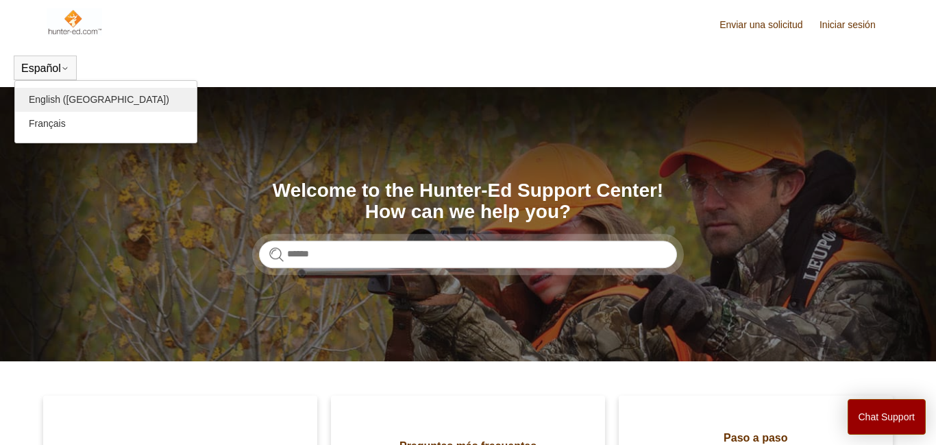 Image resolution: width=936 pixels, height=445 pixels. What do you see at coordinates (886, 416) in the screenshot?
I see `button: Chat Support` at bounding box center [886, 416].